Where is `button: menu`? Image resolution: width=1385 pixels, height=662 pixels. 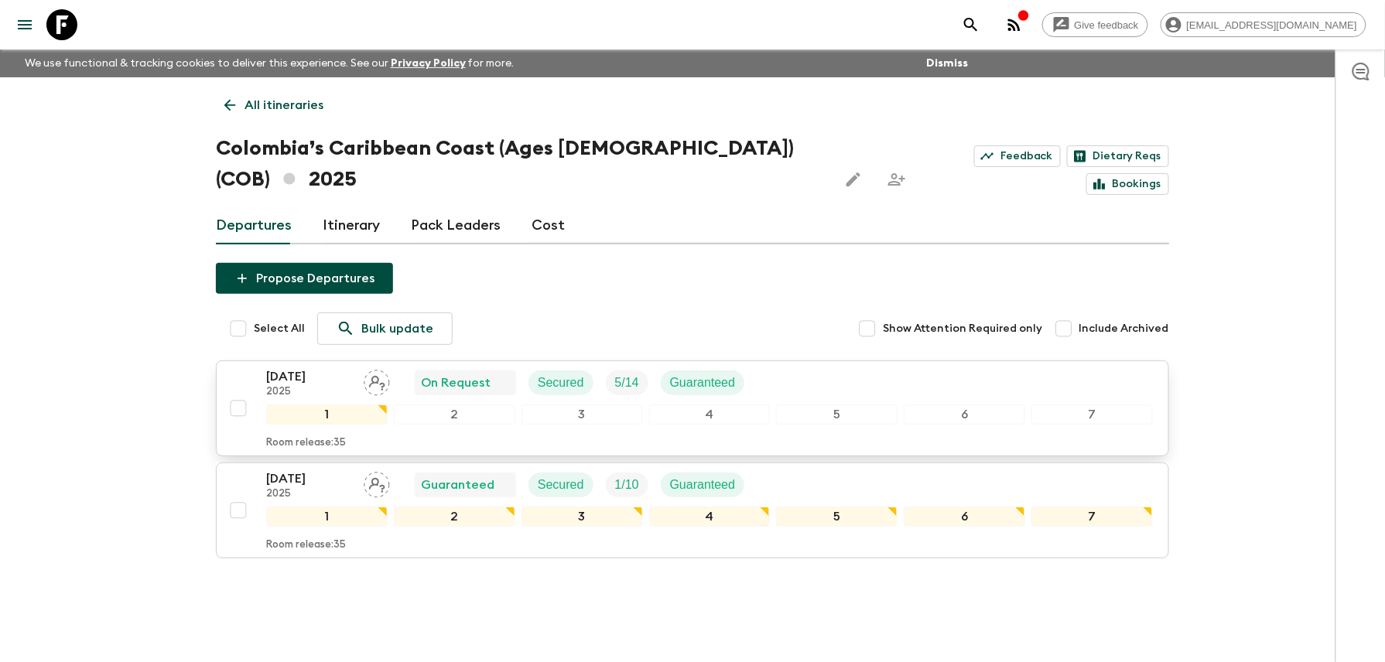
button: menu is located at coordinates (25, 25).